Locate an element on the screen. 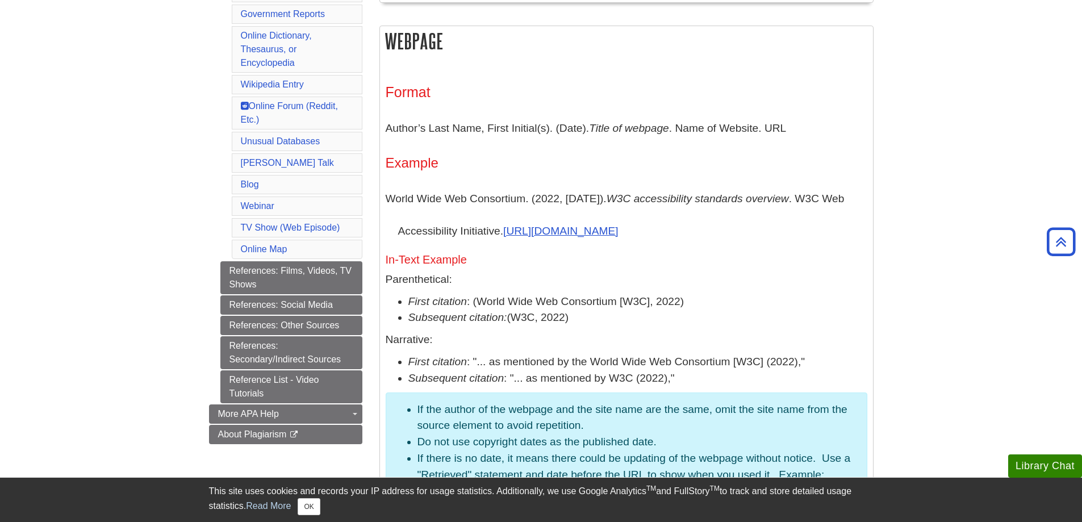  span: More APA Help is located at coordinates (248, 414).